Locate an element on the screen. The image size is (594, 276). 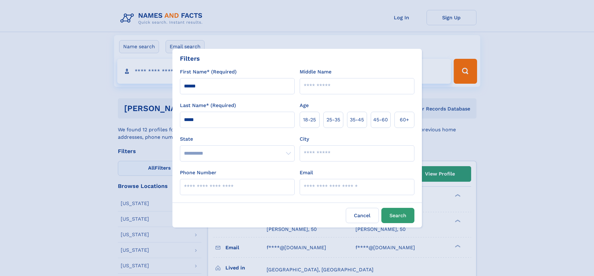
span: 25‑35 is located at coordinates (333, 120).